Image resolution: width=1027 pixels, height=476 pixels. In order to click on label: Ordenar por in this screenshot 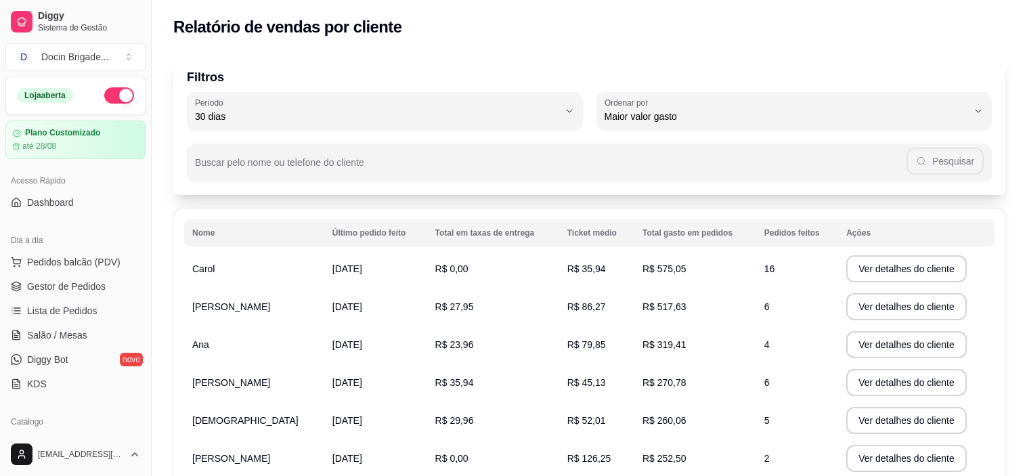, I will do `click(628, 102)`.